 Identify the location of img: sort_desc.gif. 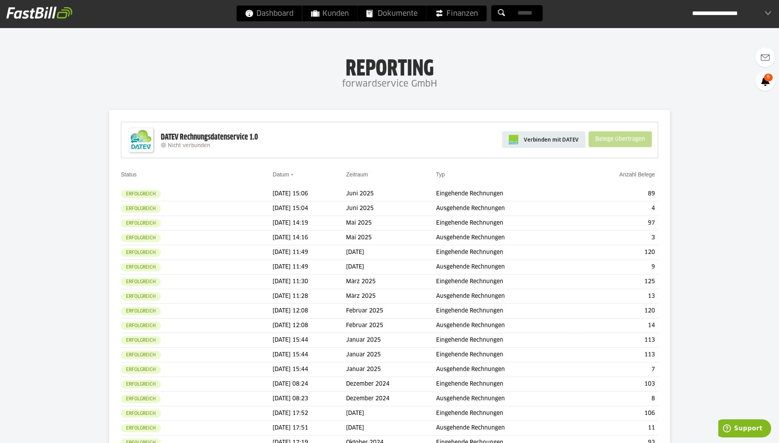
(293, 175).